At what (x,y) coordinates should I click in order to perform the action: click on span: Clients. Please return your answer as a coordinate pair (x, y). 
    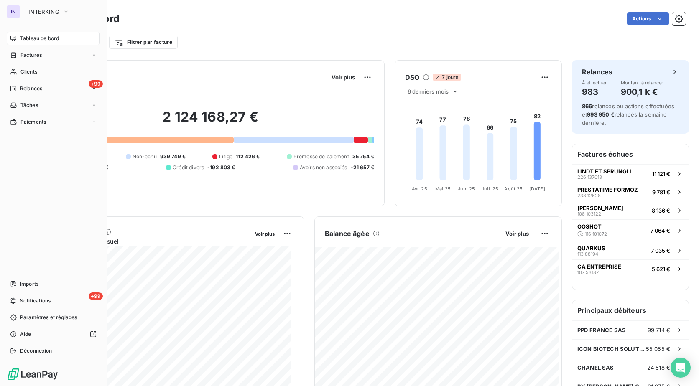
    Looking at the image, I should click on (29, 72).